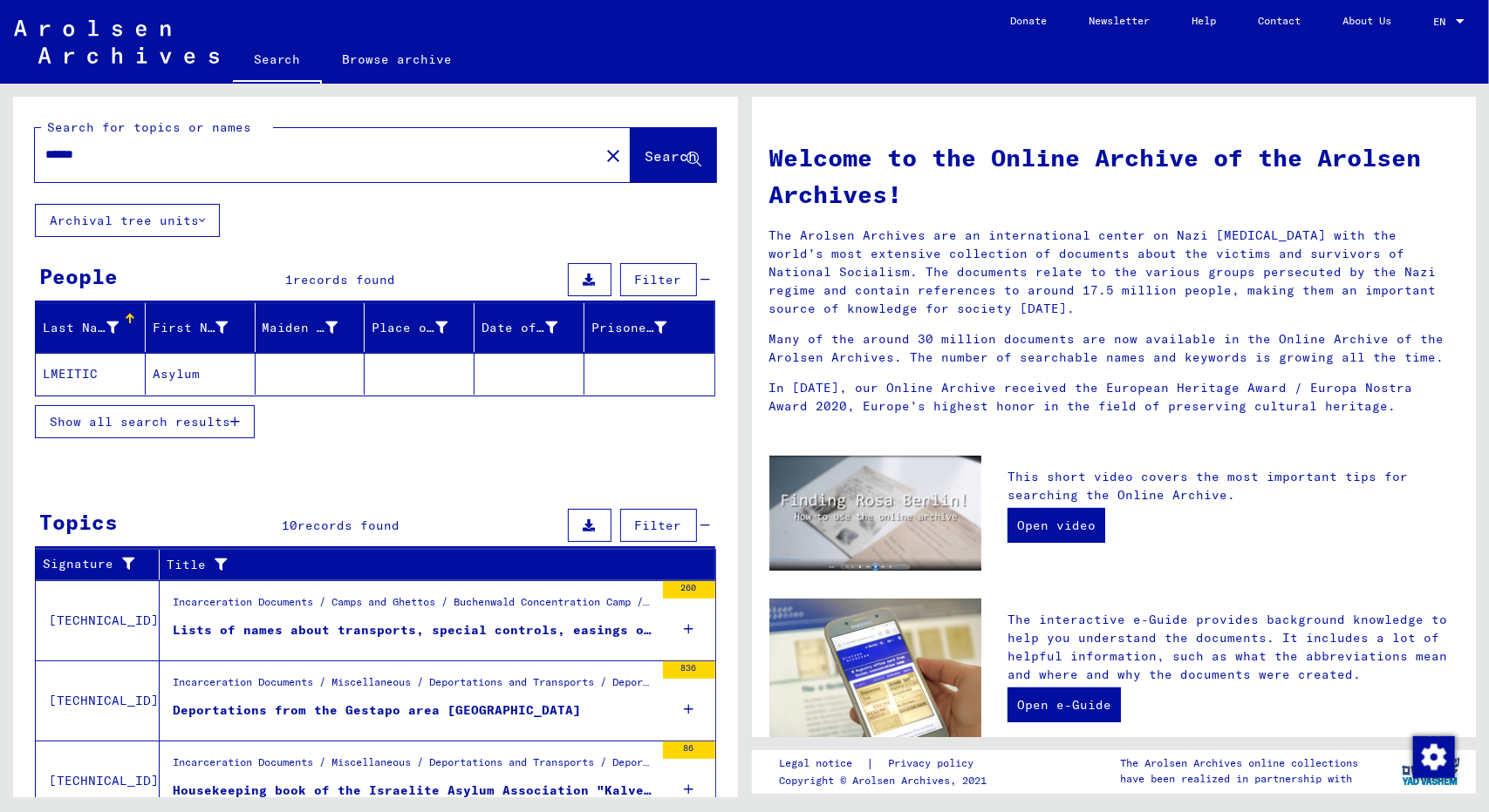  I want to click on img: eguide.jpg, so click(874, 669).